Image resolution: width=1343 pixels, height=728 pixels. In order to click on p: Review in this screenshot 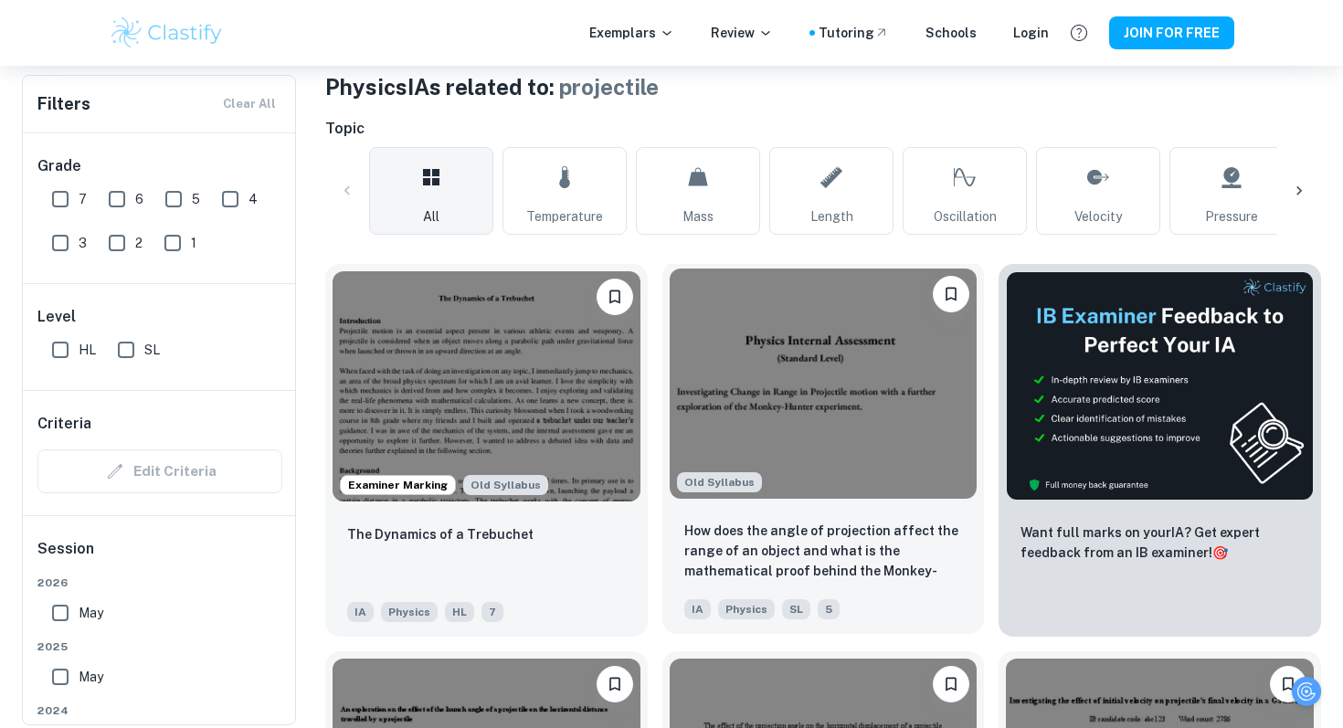, I will do `click(742, 33)`.